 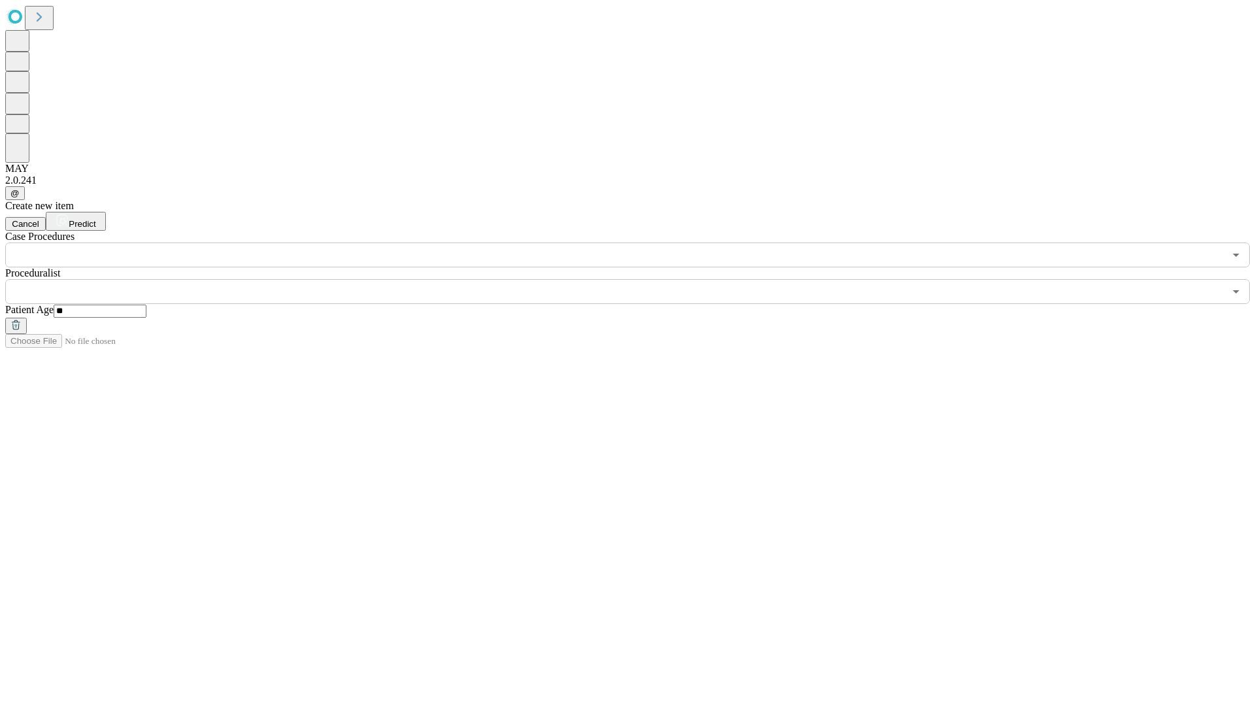 I want to click on span: Predict, so click(x=82, y=223).